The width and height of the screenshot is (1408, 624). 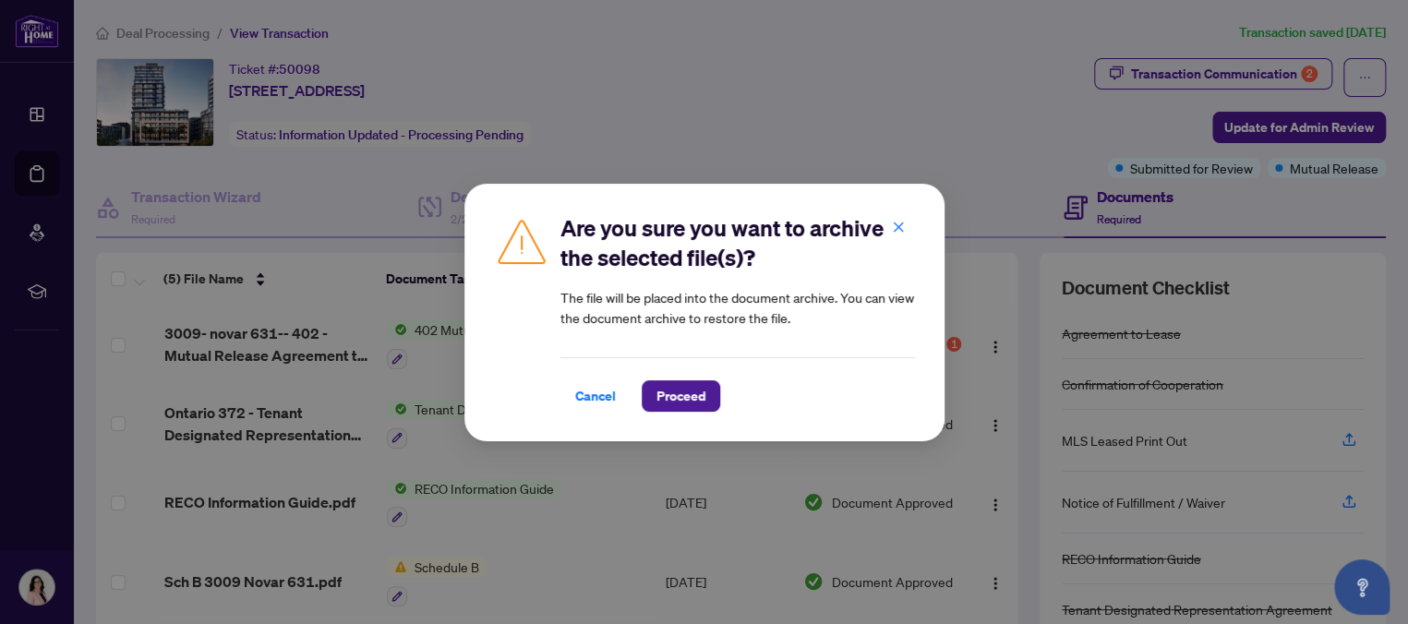 What do you see at coordinates (681, 396) in the screenshot?
I see `span: Proceed` at bounding box center [681, 396].